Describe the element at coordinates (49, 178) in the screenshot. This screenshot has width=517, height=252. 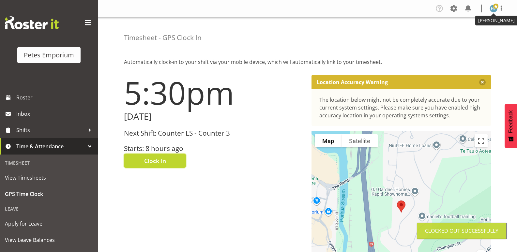
I see `span: View Timesheets` at that location.